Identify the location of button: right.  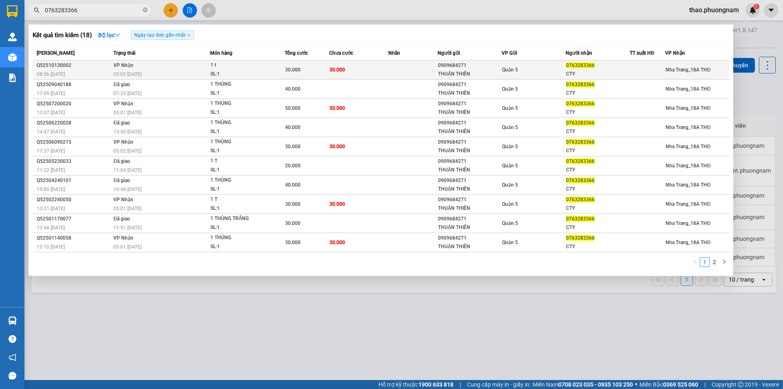
(724, 262).